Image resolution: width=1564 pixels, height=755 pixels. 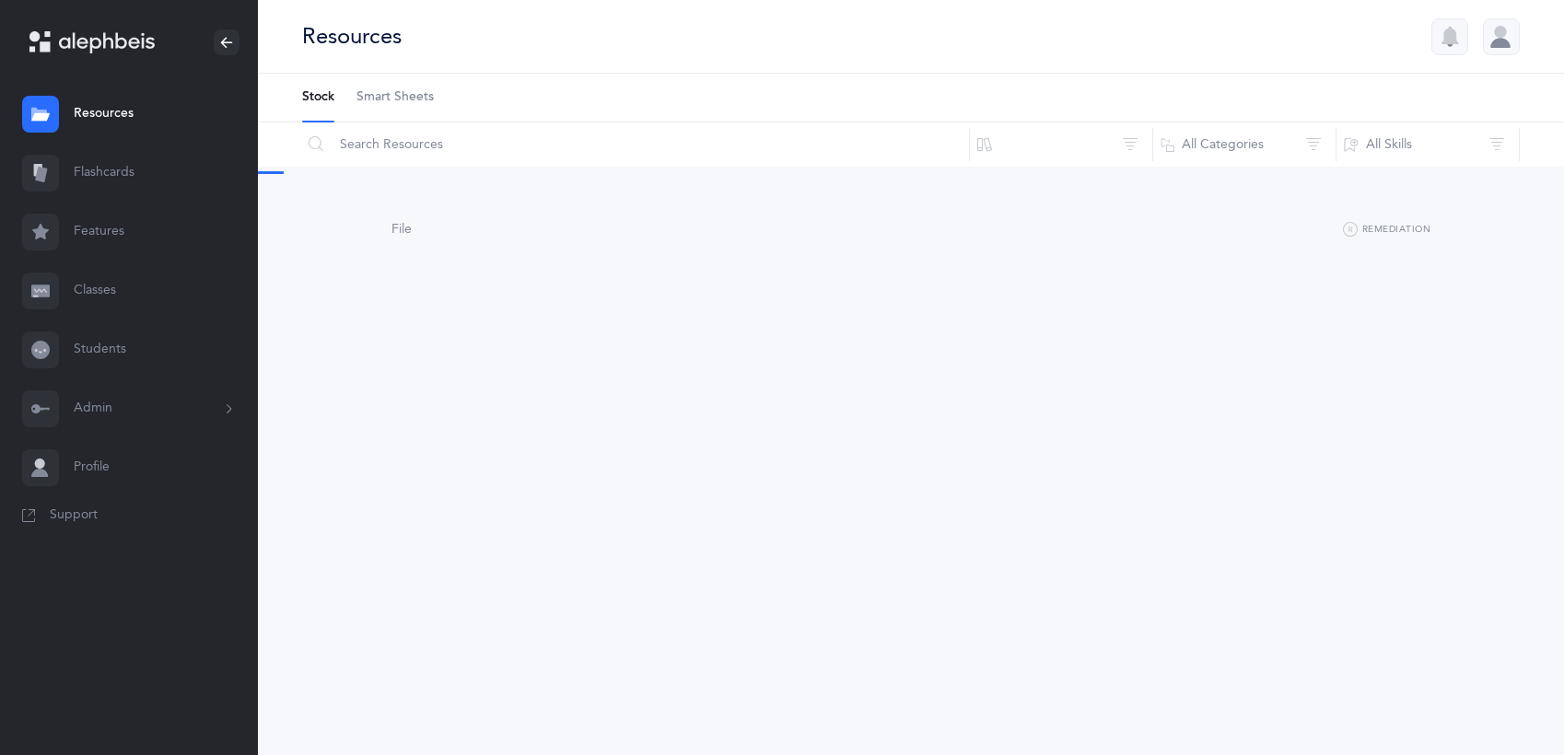 I want to click on span: Smart Sheets, so click(x=395, y=98).